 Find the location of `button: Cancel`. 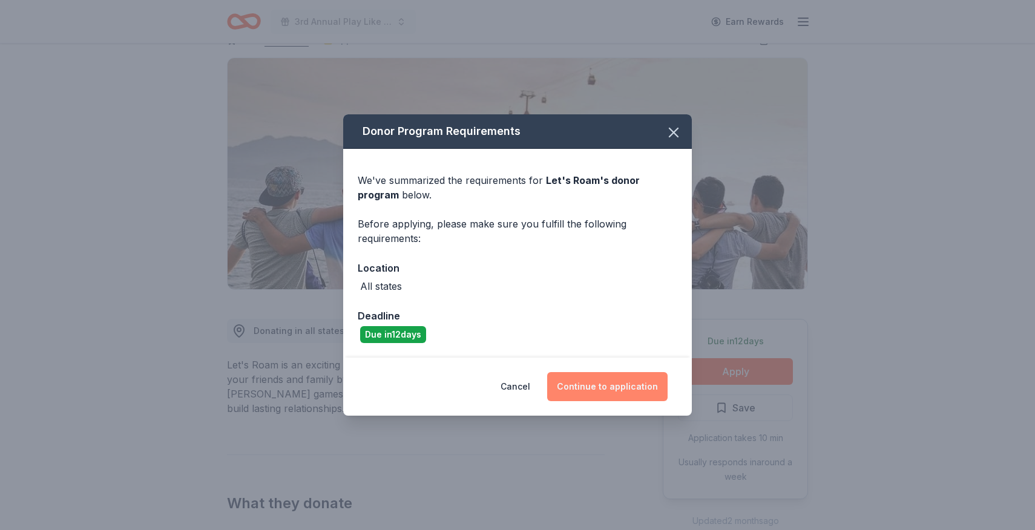

button: Cancel is located at coordinates (515, 387).